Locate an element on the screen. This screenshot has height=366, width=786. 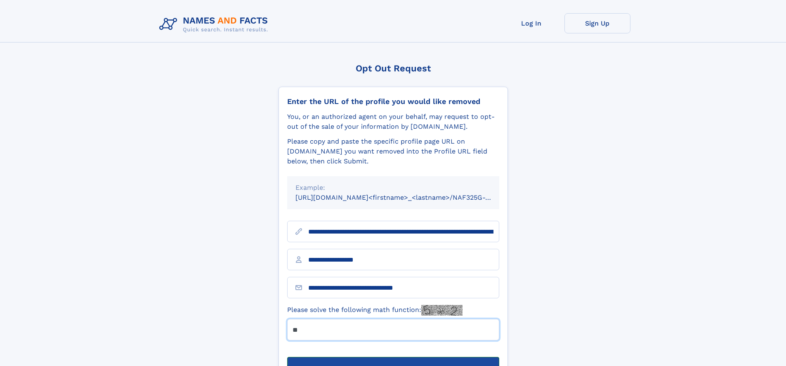
div: You, or an authorized agent on your behalf, may request to opt-out of the sale of your informatio... is located at coordinates (393, 122).